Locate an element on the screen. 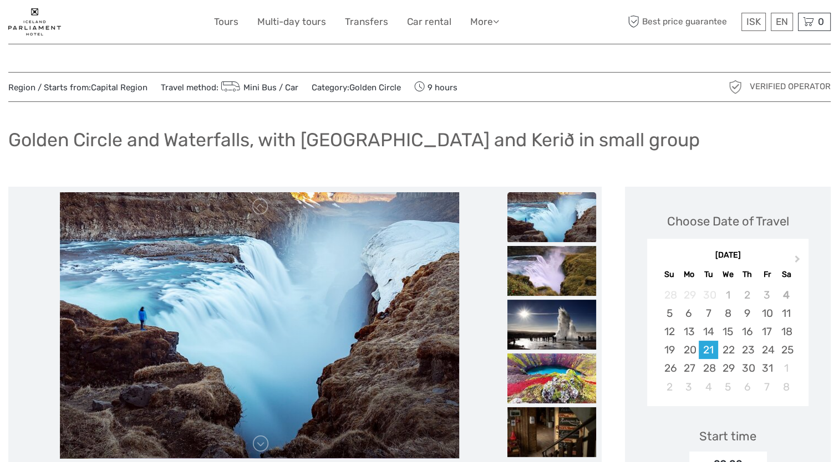 This screenshot has width=839, height=462. a: Car rental is located at coordinates (429, 22).